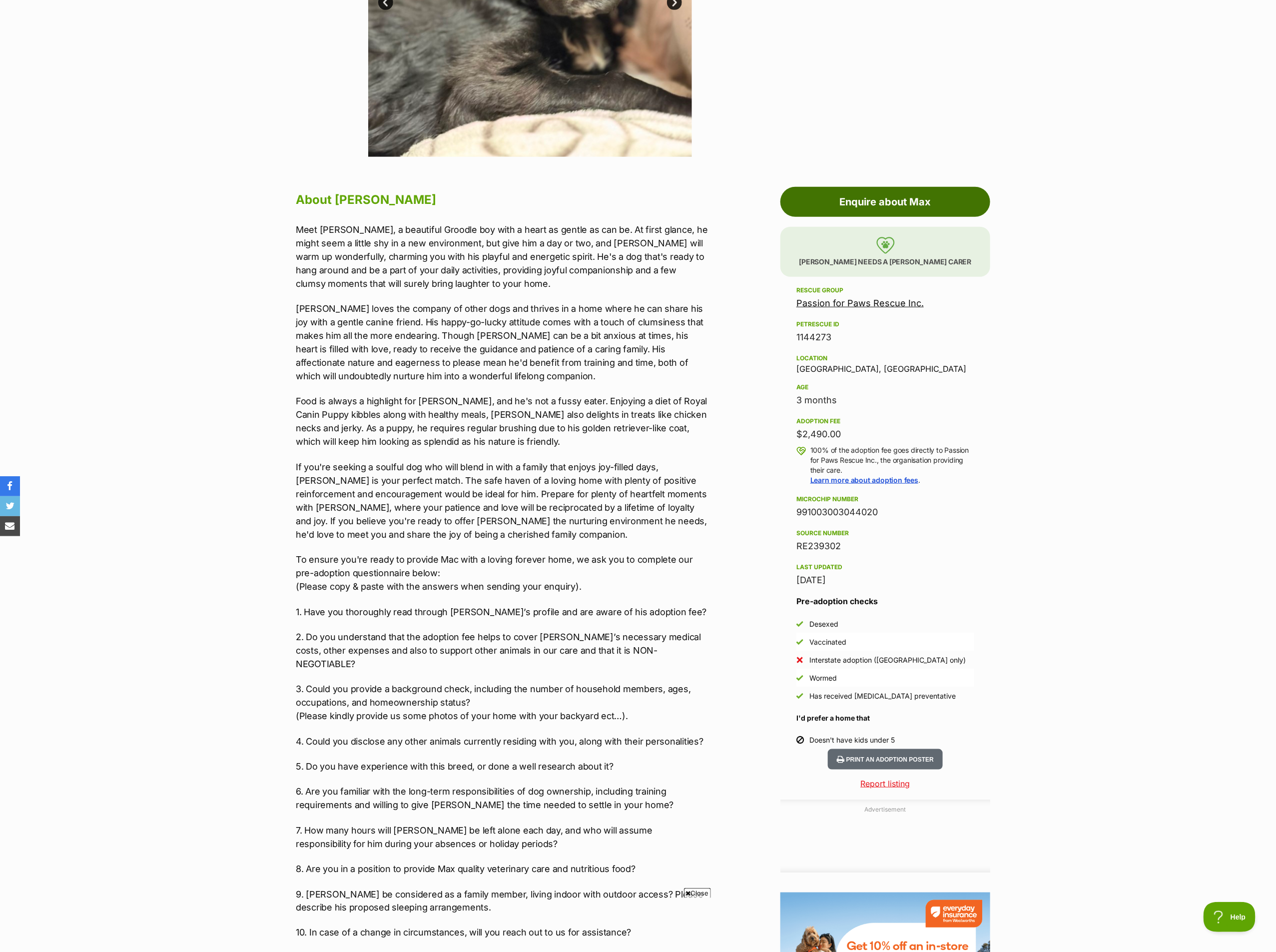 Image resolution: width=1276 pixels, height=952 pixels. What do you see at coordinates (886, 836) in the screenshot?
I see `div: Advertisement` at bounding box center [886, 836].